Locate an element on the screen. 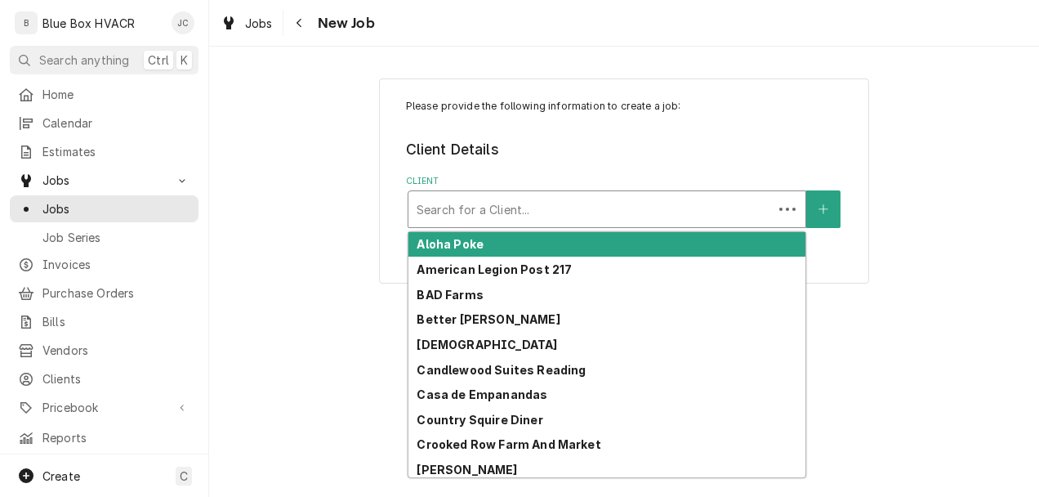  span: Clients is located at coordinates (116, 378).